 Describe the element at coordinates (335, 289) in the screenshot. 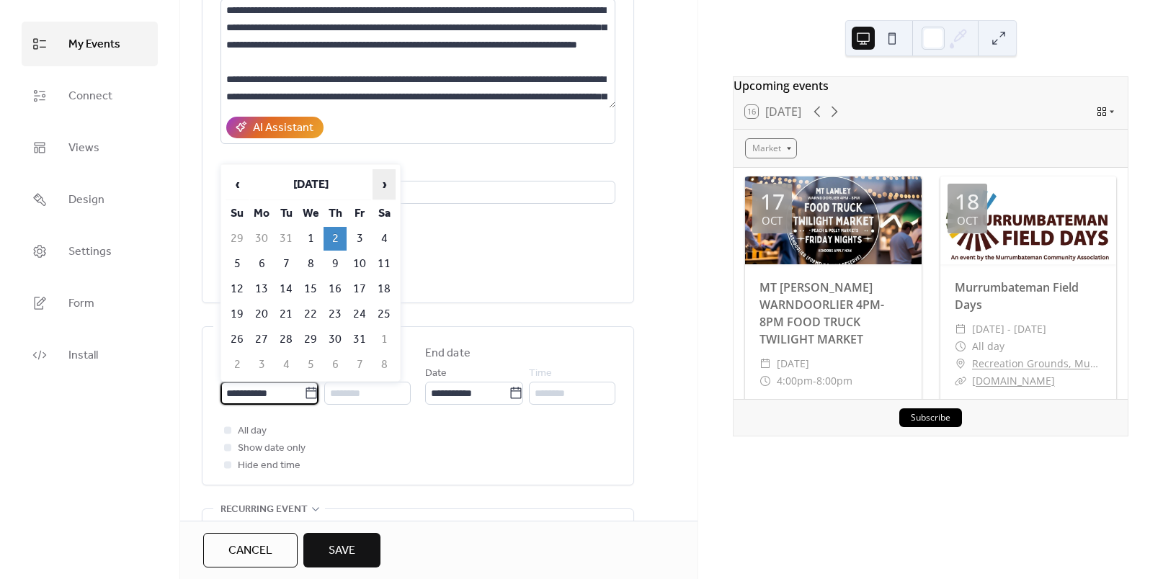

I see `td: 16` at that location.